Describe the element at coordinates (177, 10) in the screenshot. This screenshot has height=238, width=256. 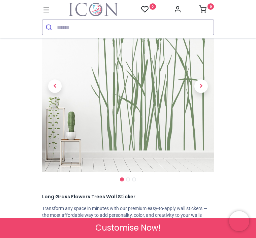
I see `a: Account Info` at that location.